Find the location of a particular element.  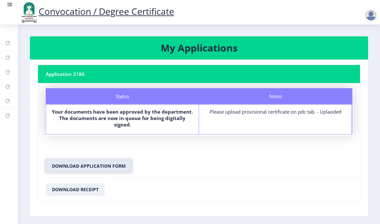

h3: My Applications is located at coordinates (199, 48).